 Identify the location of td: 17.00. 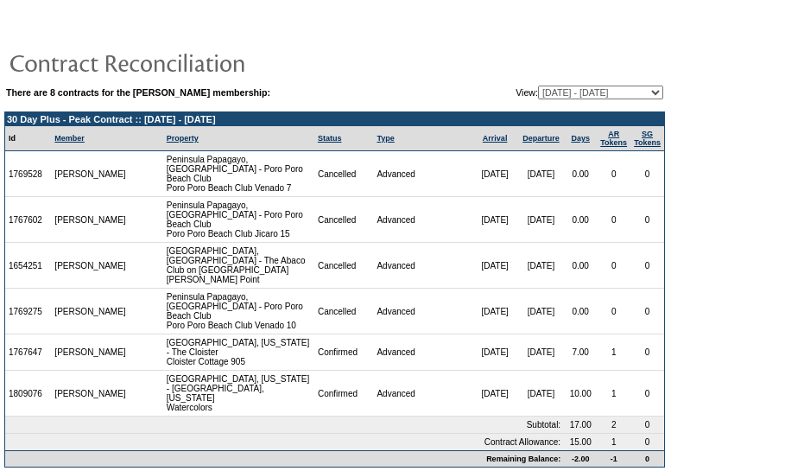
(580, 425).